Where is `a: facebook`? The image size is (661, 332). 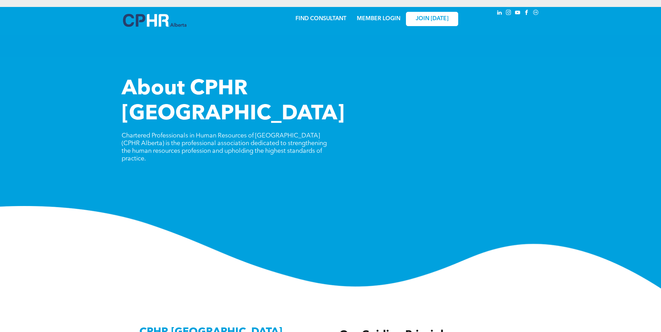 a: facebook is located at coordinates (527, 13).